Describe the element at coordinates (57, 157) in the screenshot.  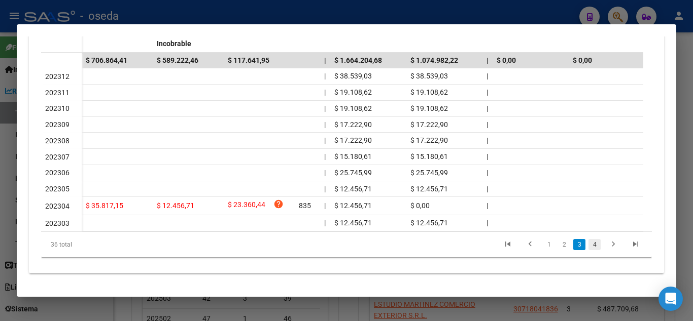
I see `span: 202307` at that location.